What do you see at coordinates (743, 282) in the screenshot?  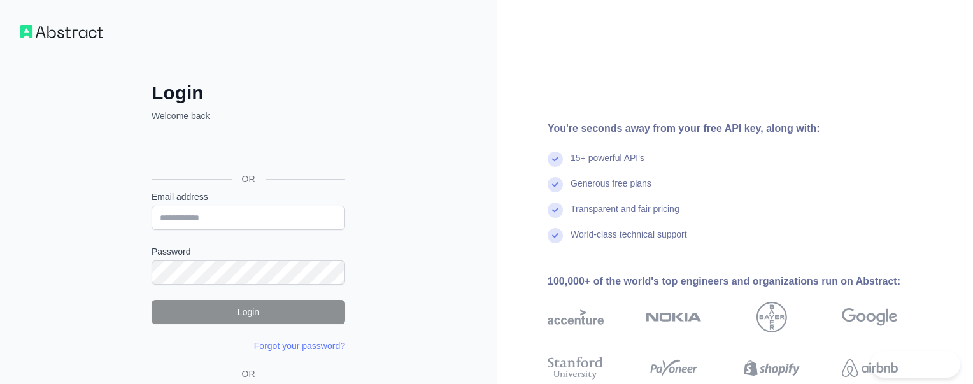 I see `div: 100,000+ of the world's top engineers and organizations run on Abstract:` at bounding box center [743, 282].